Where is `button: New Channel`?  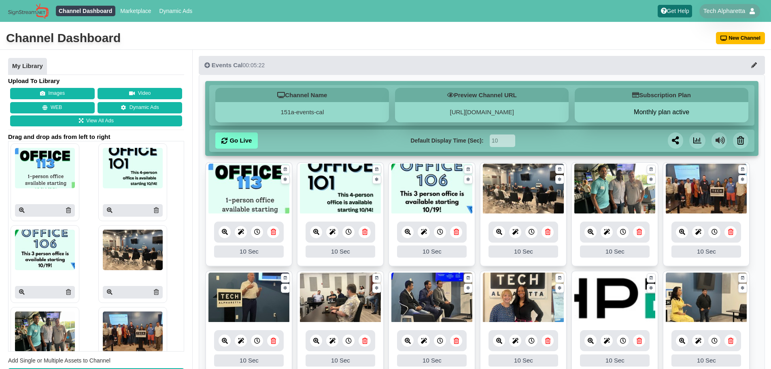 button: New Channel is located at coordinates (740, 38).